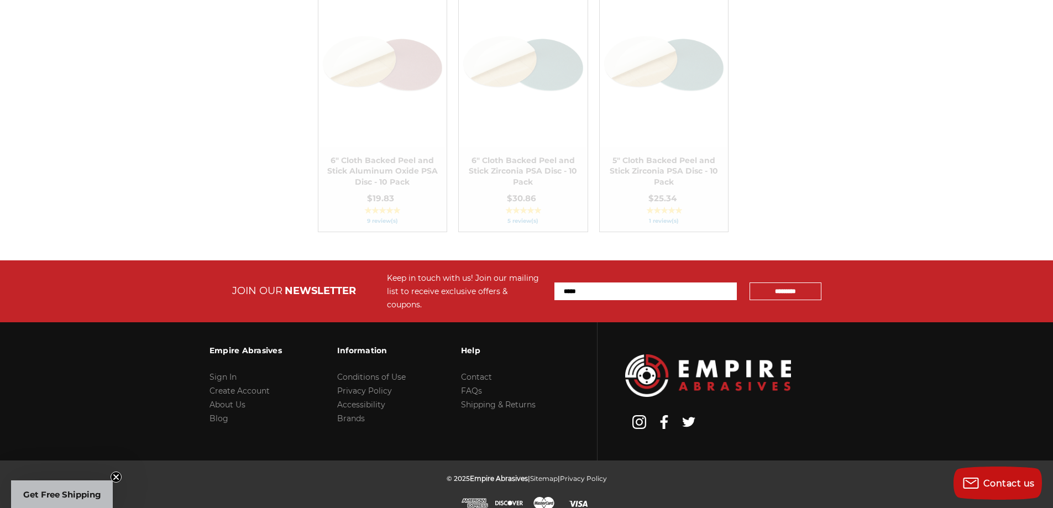 Image resolution: width=1053 pixels, height=508 pixels. Describe the element at coordinates (351, 419) in the screenshot. I see `a: Brands` at that location.